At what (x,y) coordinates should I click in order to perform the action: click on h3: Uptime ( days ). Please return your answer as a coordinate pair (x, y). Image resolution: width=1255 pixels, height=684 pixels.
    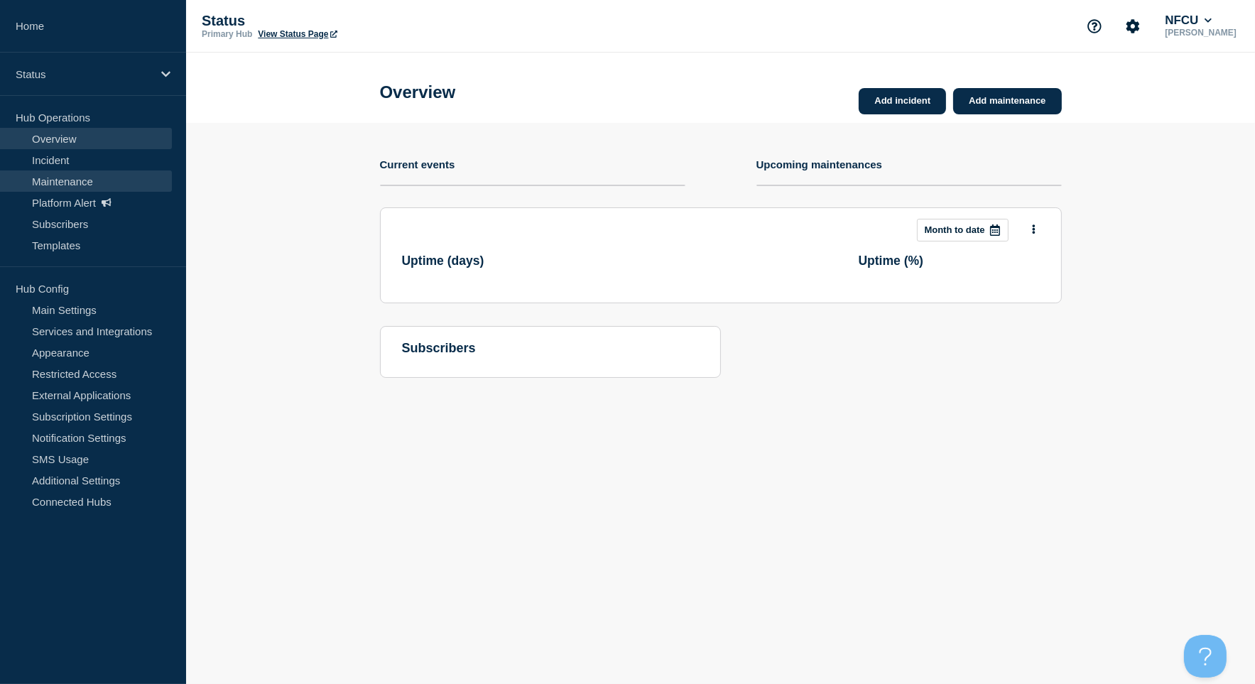
    Looking at the image, I should click on (443, 261).